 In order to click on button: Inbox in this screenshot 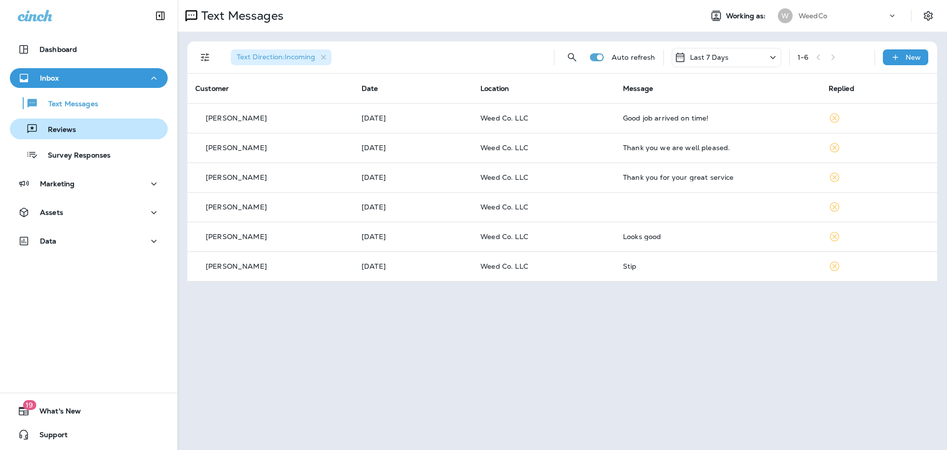, I will do `click(89, 78)`.